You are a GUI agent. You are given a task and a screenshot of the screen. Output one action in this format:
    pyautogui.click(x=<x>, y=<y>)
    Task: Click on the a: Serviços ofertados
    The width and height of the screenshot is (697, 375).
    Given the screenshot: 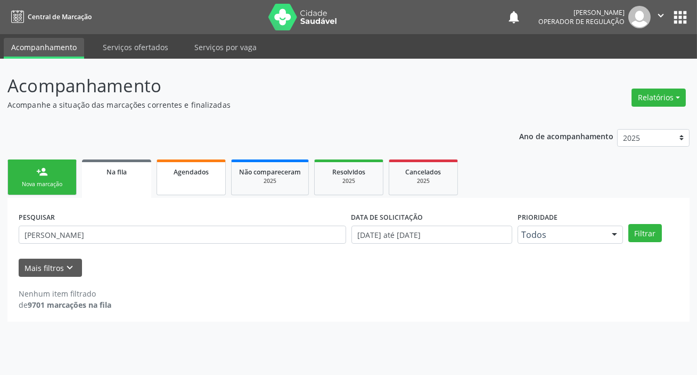 What is the action you would take?
    pyautogui.click(x=135, y=47)
    